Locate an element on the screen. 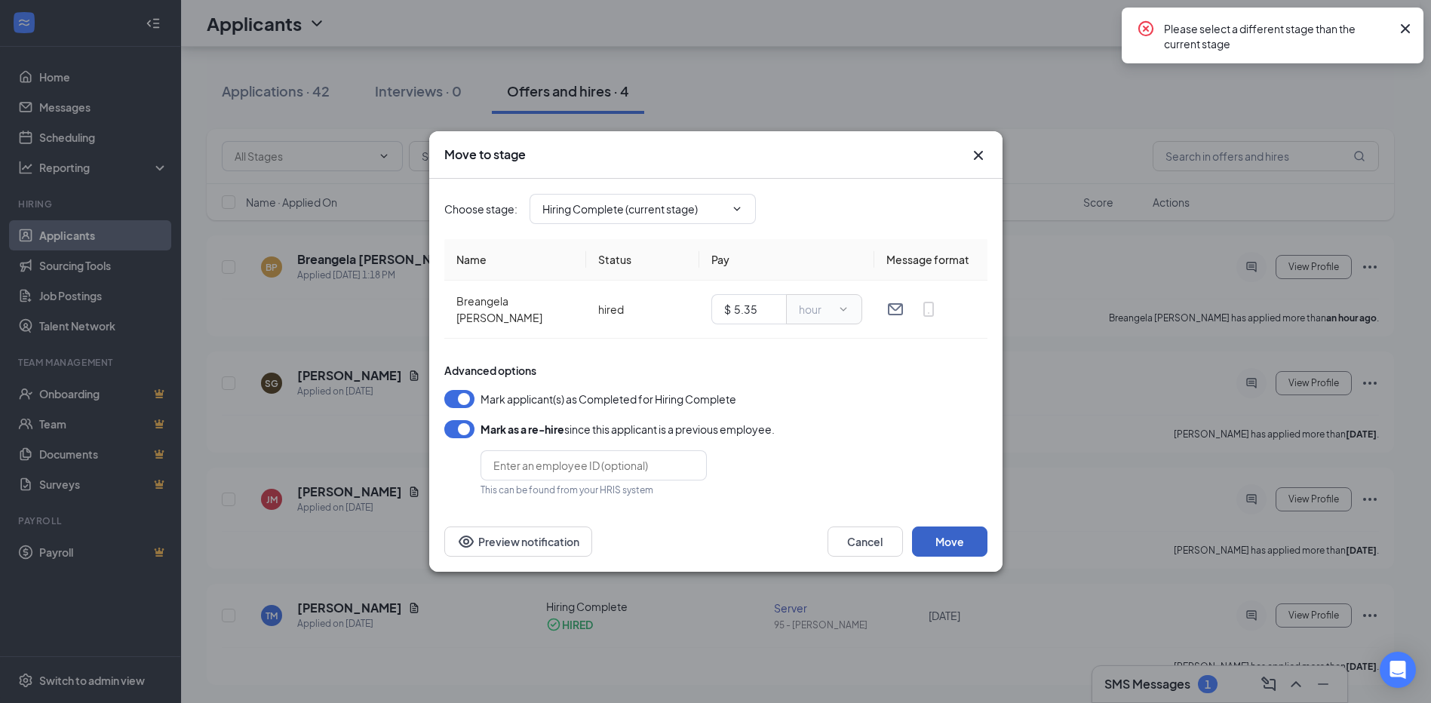 The image size is (1431, 703). span: Mark applicant(s) as Completed for Hiring Complete is located at coordinates (608, 399).